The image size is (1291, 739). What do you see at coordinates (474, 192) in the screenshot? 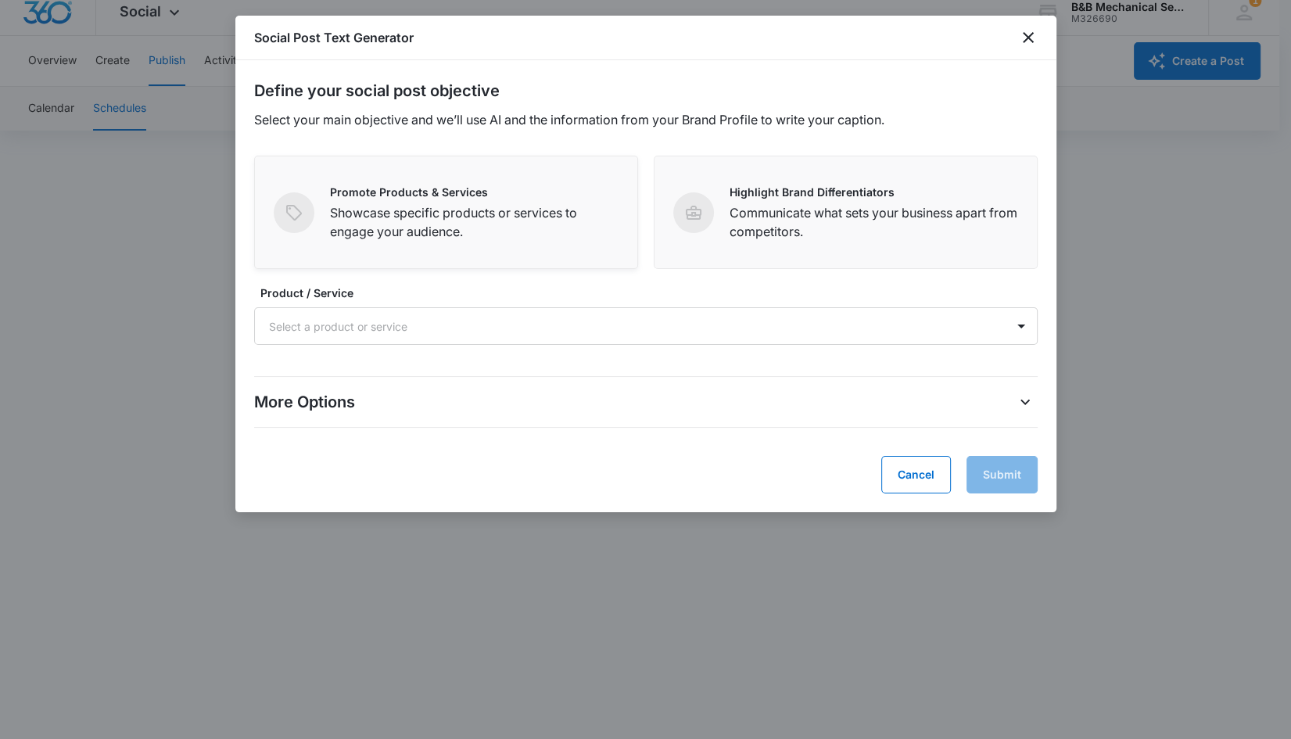
I see `p: Promote Products & Services` at bounding box center [474, 192].